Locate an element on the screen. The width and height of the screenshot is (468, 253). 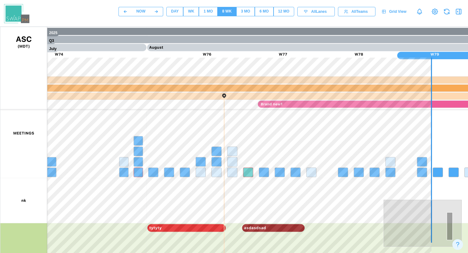
a: View Project is located at coordinates (435, 12).